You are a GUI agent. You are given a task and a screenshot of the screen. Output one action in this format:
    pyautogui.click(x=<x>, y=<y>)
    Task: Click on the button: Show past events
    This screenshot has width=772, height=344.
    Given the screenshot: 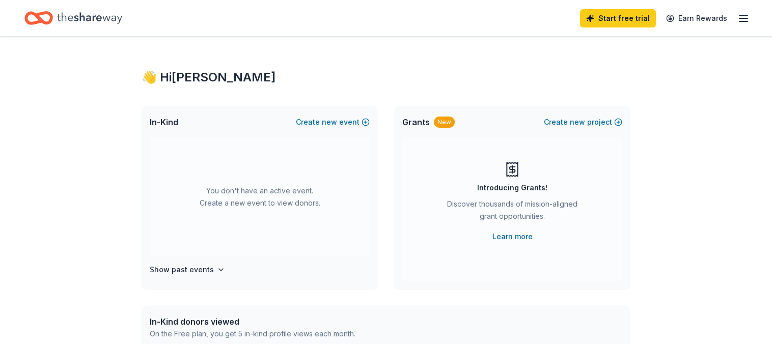 What is the action you would take?
    pyautogui.click(x=187, y=270)
    